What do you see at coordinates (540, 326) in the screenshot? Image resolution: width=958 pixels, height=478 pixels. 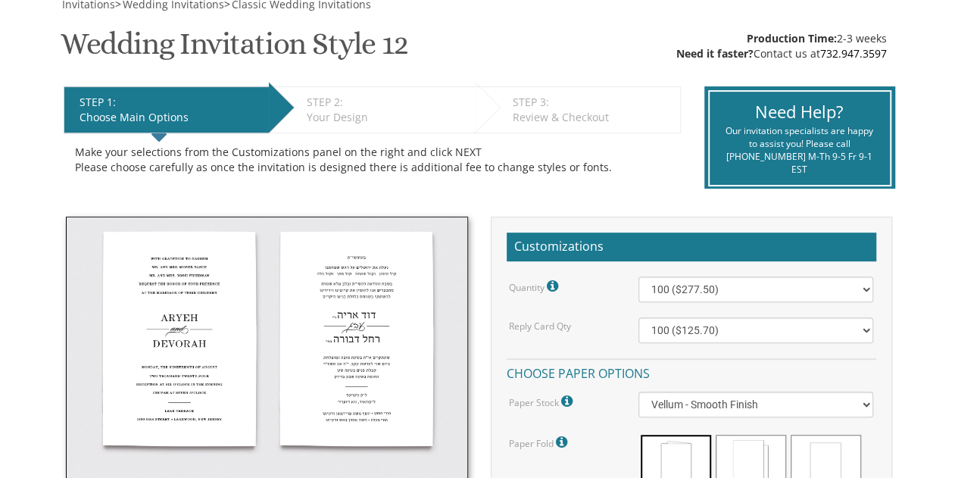 I see `label: Reply Card Qty` at bounding box center [540, 326].